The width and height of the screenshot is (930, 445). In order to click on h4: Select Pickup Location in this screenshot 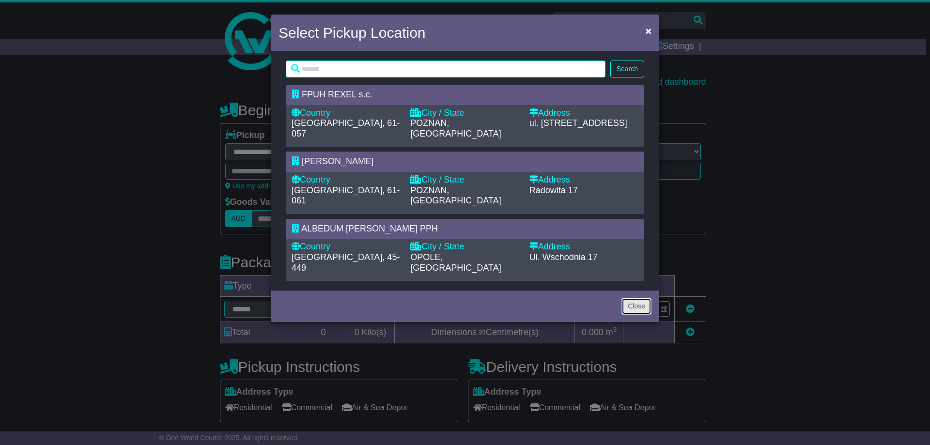, I will do `click(352, 32)`.